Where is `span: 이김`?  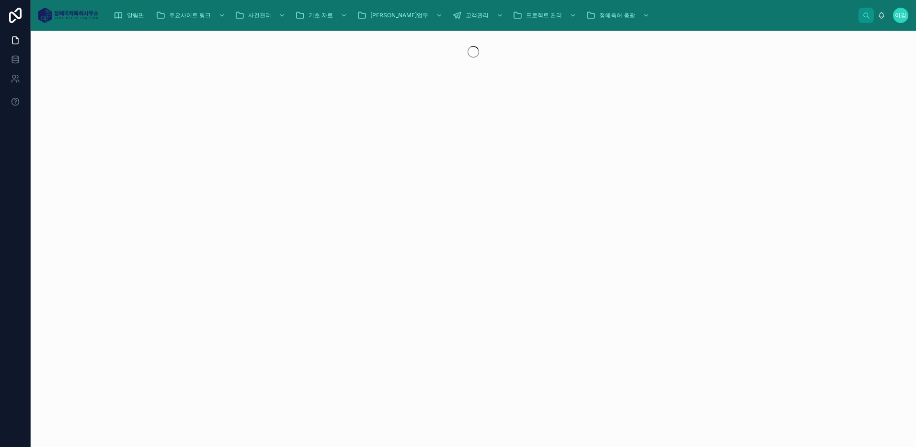 span: 이김 is located at coordinates (901, 15).